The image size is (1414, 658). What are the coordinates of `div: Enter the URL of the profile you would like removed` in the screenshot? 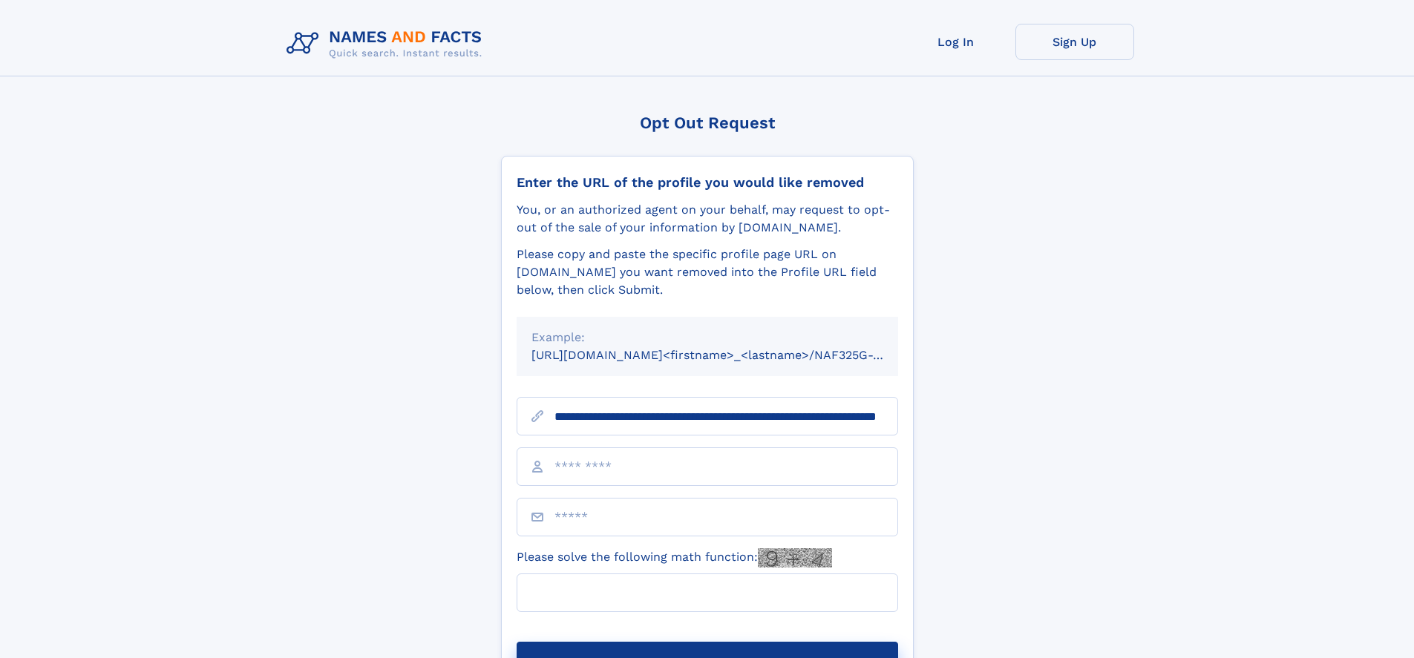 It's located at (707, 183).